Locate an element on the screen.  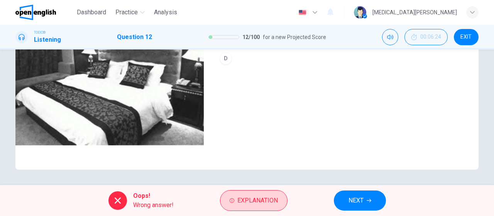
span: Analysis is located at coordinates (166, 12).